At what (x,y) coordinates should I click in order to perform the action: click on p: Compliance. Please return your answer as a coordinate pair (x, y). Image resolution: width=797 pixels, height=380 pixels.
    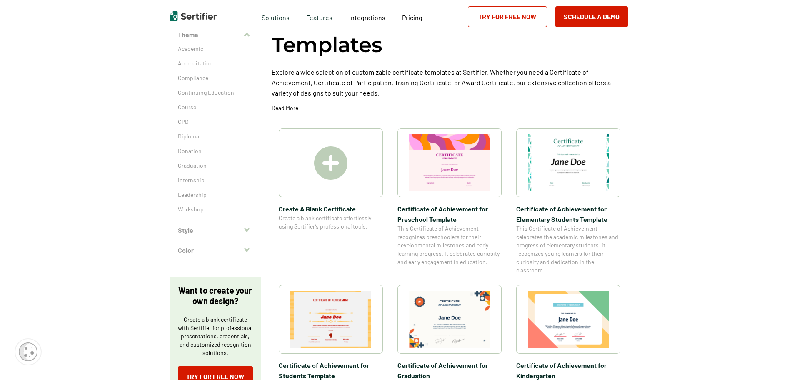
    Looking at the image, I should click on (215, 78).